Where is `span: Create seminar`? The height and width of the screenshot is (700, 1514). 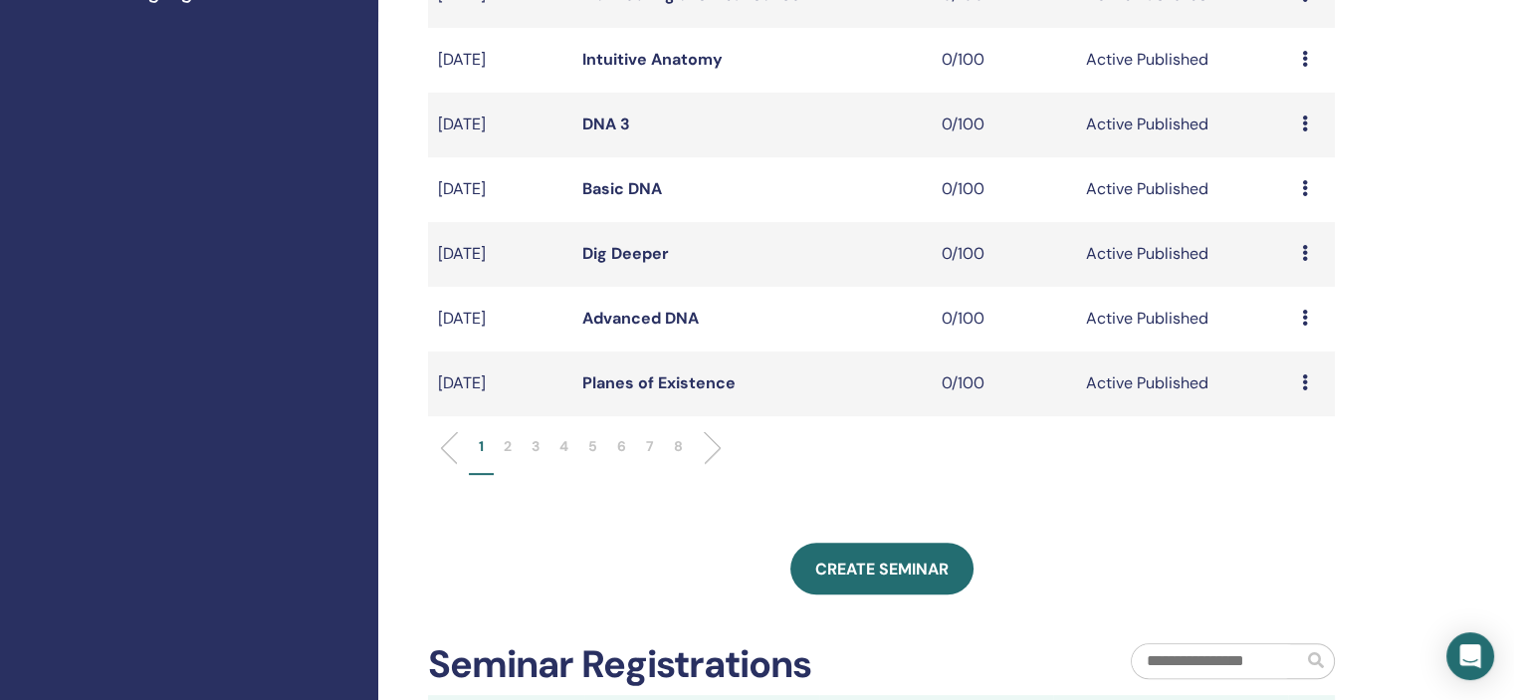 span: Create seminar is located at coordinates (882, 568).